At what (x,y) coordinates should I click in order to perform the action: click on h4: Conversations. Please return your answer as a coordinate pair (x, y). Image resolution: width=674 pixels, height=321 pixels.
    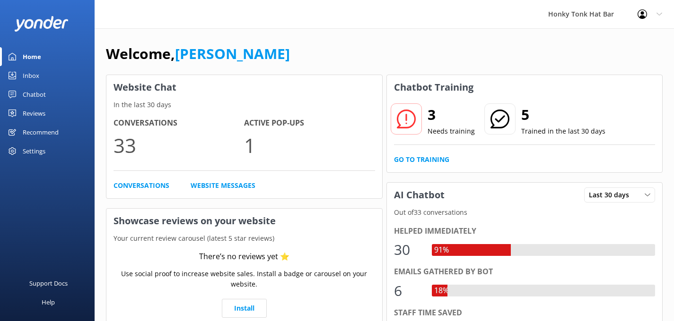
    Looking at the image, I should click on (179, 123).